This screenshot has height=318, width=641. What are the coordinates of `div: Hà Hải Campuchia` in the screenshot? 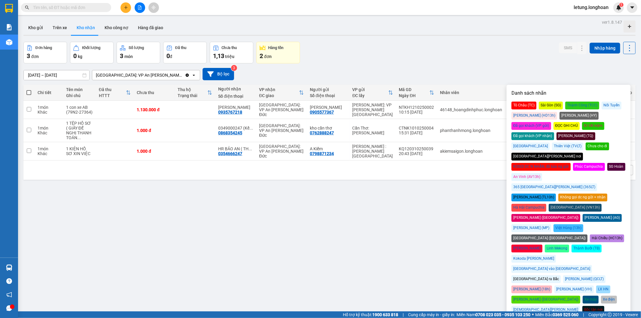 It's located at (529, 208).